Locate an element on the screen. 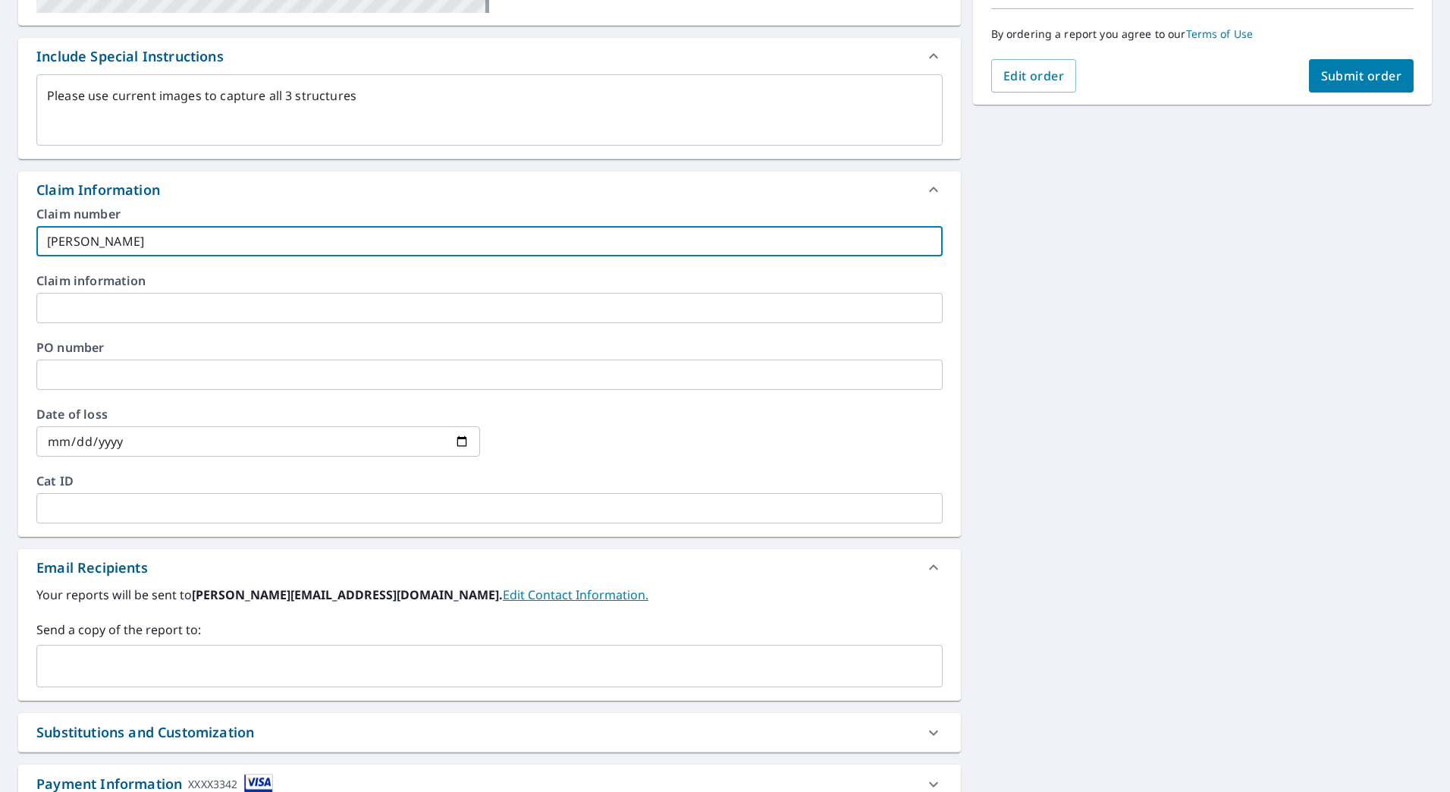  textarea: Please use current images to capture all 3 structures is located at coordinates (489, 110).